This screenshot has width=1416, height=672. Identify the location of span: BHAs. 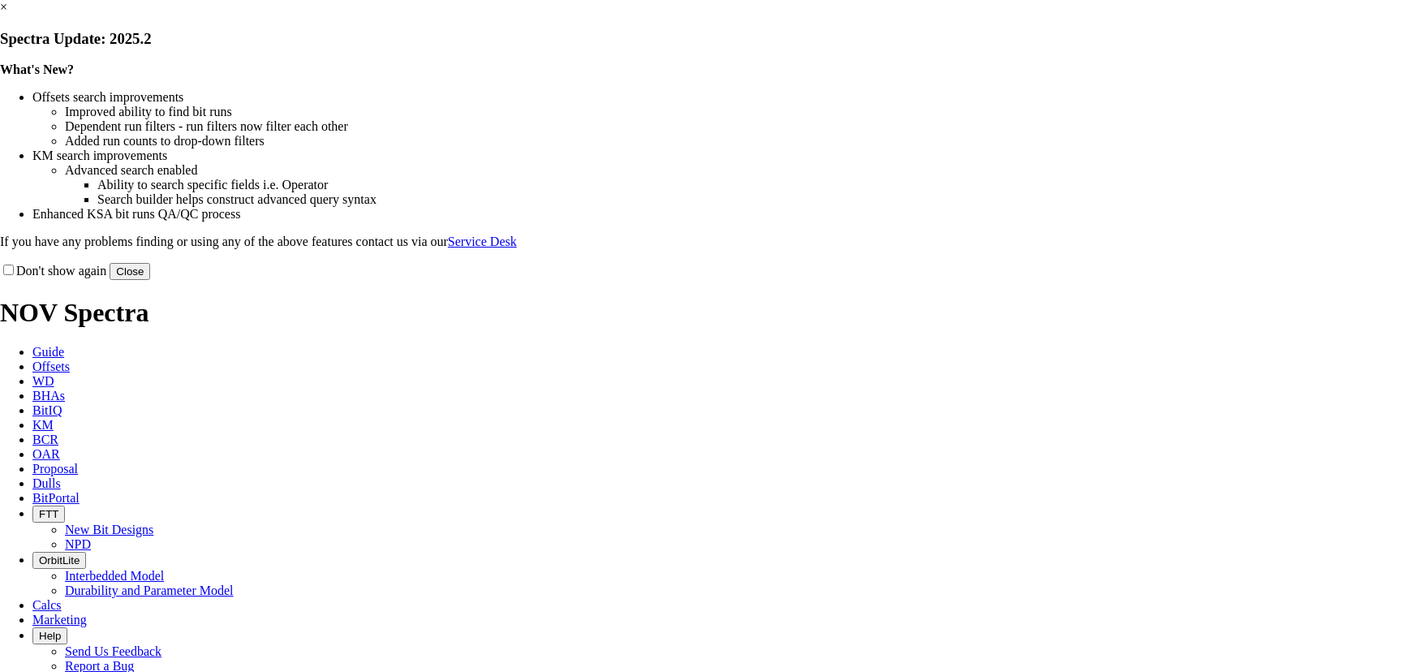
(49, 395).